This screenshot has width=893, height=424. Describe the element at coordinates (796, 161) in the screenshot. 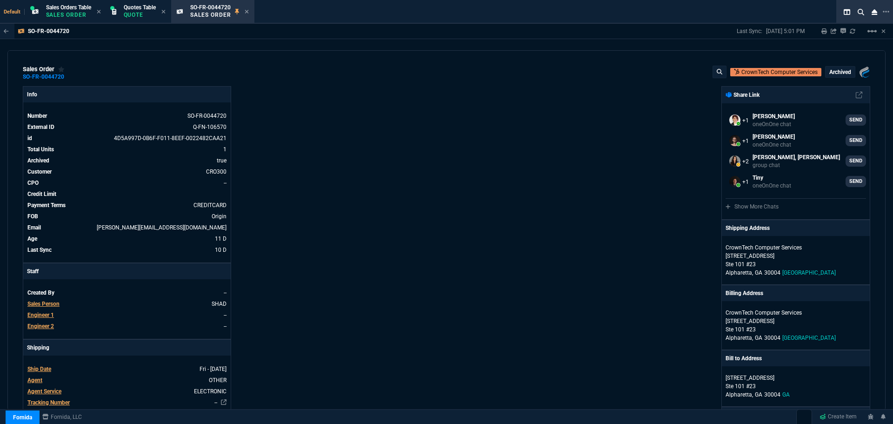

I see `a: sarah.costa@fornida.com,seti.shadab@fornida.com,Brian.Over@fornida.com` at that location.